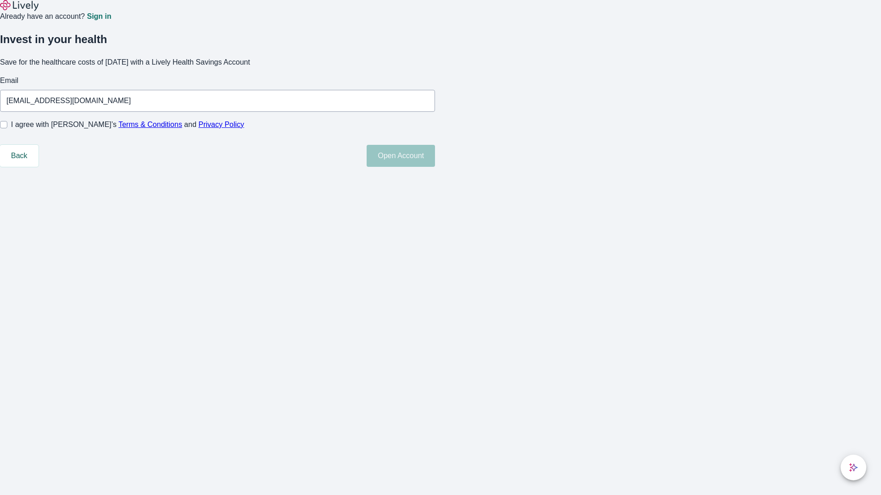 The image size is (881, 495). What do you see at coordinates (150, 124) in the screenshot?
I see `a: Terms & Conditions` at bounding box center [150, 124].